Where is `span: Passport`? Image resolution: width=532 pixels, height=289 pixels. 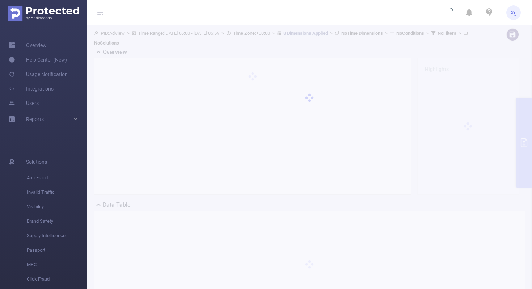
span: Passport is located at coordinates (57, 250).